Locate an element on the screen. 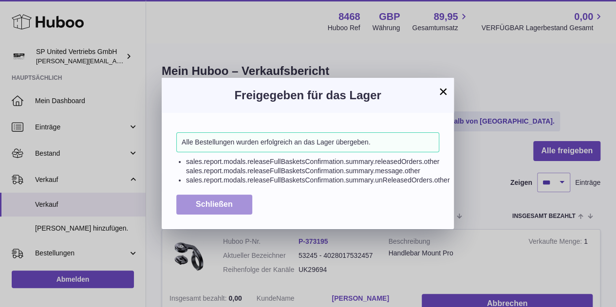 The width and height of the screenshot is (616, 307). button: Schließen is located at coordinates (214, 204).